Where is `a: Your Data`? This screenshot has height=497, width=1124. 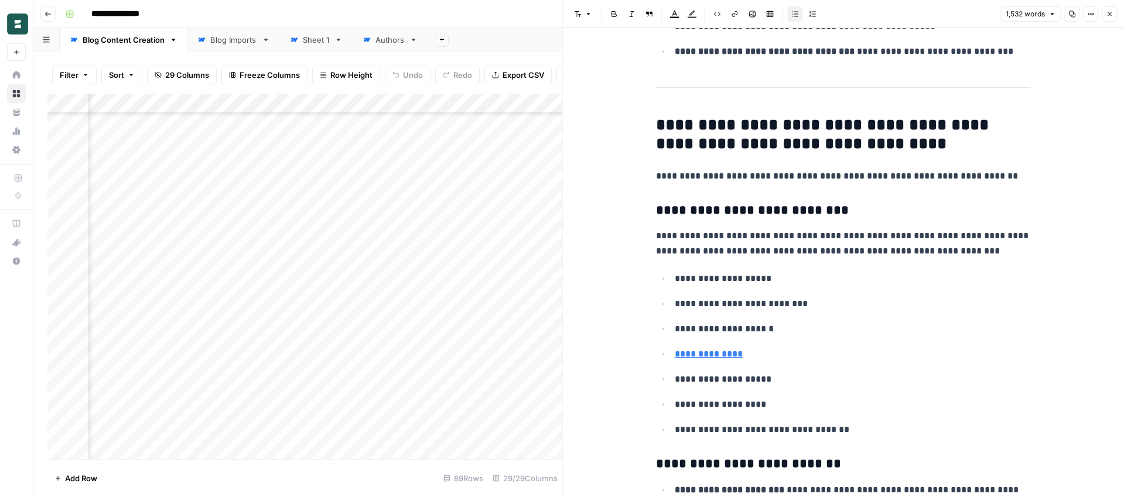
a: Your Data is located at coordinates (16, 112).